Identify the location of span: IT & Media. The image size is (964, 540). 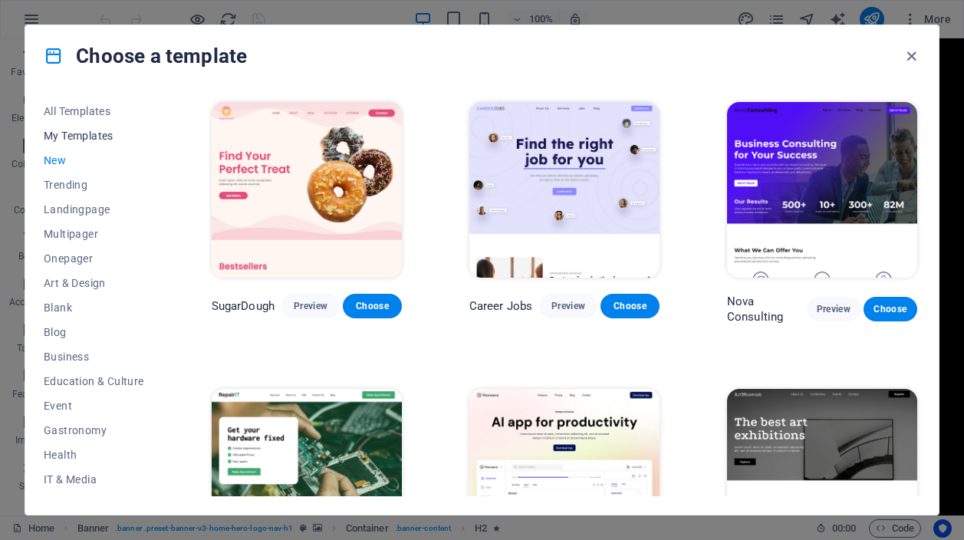
(94, 479).